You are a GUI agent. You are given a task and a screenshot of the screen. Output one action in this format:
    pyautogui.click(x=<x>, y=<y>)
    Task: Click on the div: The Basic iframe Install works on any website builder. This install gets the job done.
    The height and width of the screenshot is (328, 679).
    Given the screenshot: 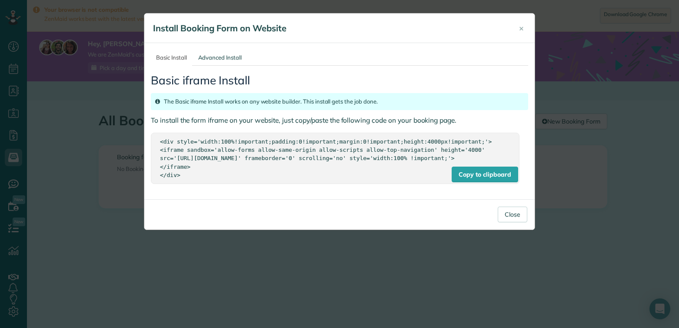 What is the action you would take?
    pyautogui.click(x=340, y=101)
    